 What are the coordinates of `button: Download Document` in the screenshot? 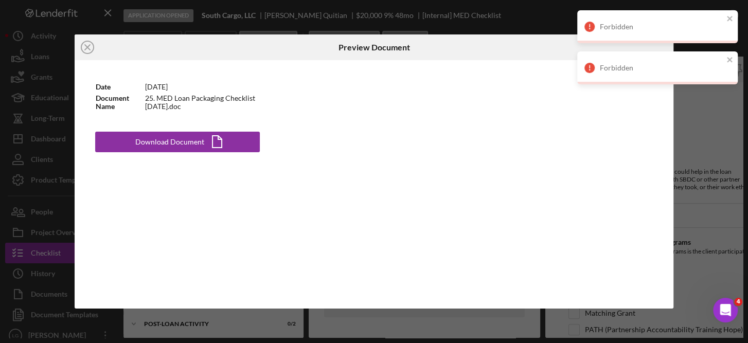 It's located at (177, 142).